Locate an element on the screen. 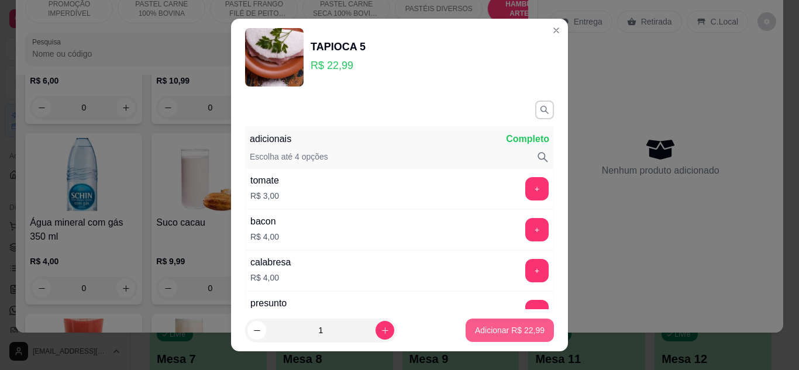  button: decrease-product-quantity is located at coordinates (257, 331).